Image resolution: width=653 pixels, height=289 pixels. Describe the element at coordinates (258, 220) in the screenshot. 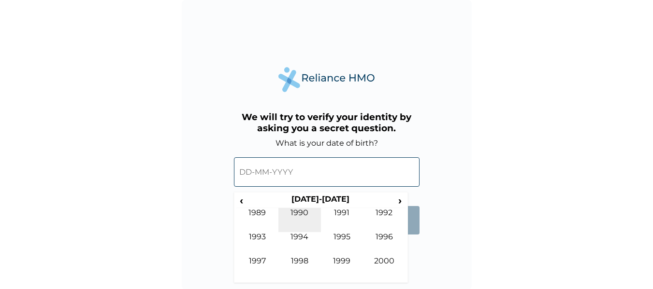

I see `td: 1989` at that location.